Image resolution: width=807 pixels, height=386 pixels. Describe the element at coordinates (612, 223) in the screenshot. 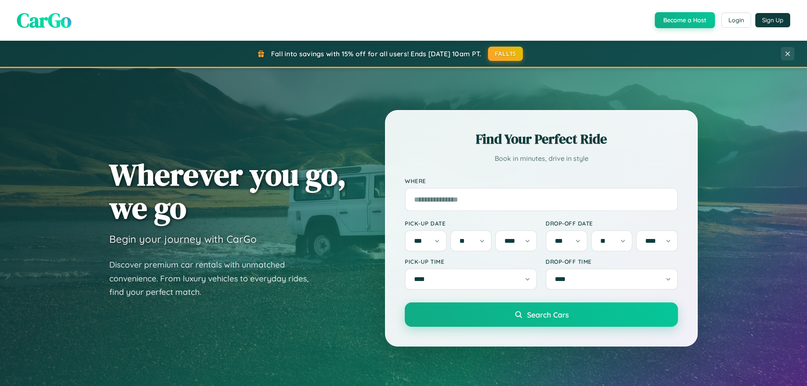

I see `label: Drop-off Date` at that location.